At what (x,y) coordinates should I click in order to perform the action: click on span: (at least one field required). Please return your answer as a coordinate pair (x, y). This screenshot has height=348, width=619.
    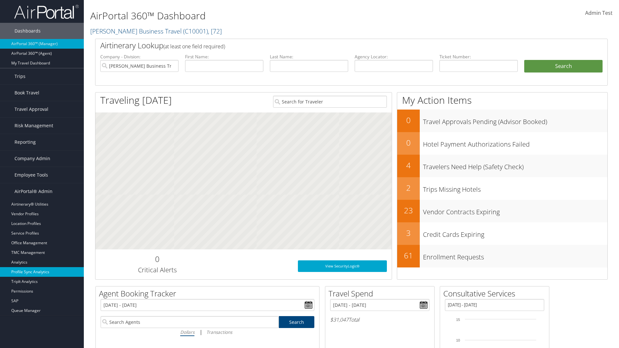
    Looking at the image, I should click on (194, 46).